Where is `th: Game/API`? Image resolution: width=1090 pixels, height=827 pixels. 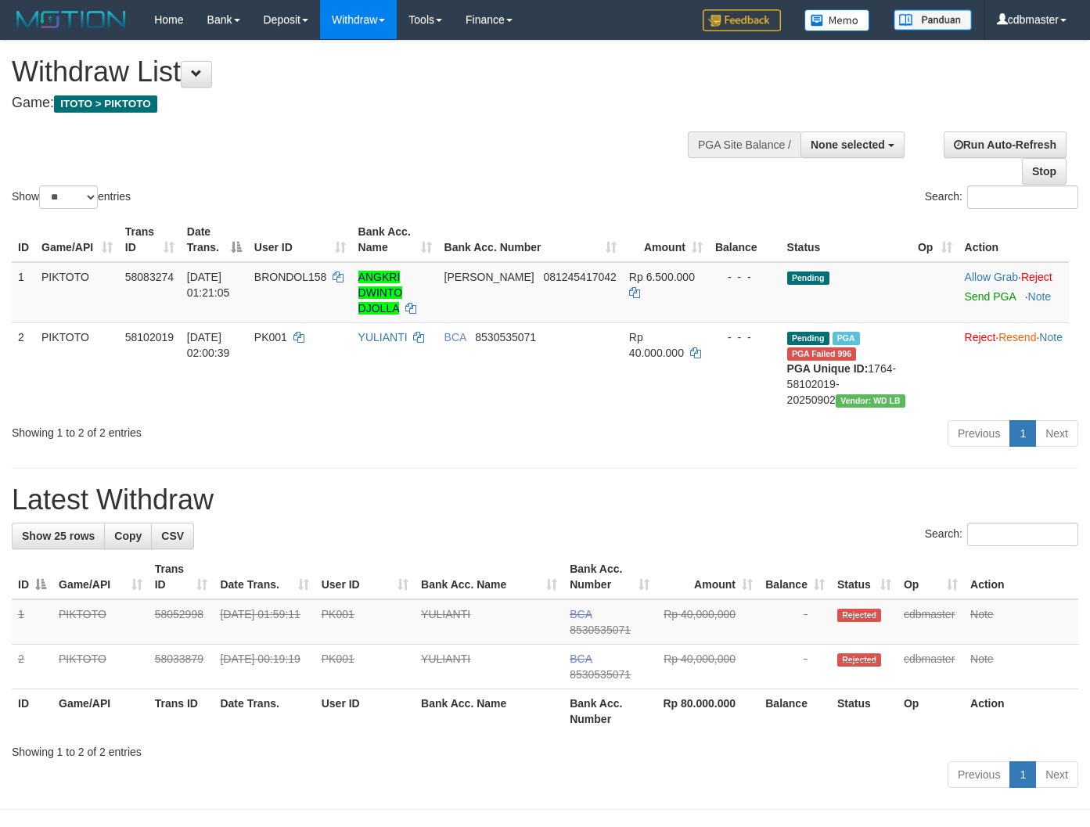 th: Game/API is located at coordinates (100, 712).